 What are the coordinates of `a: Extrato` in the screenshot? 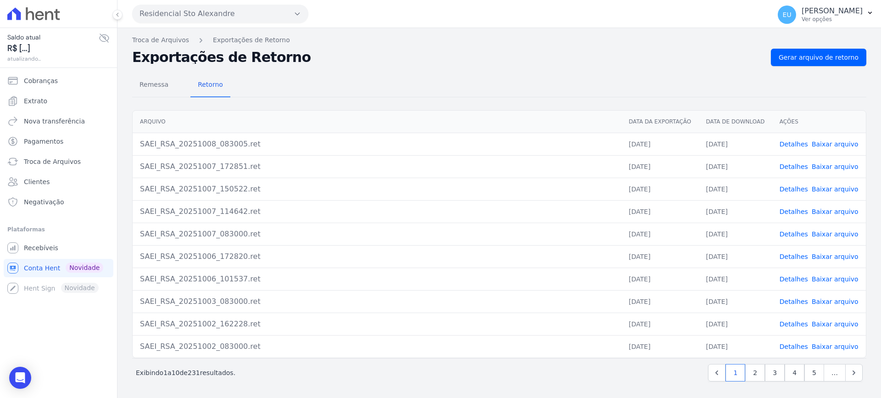 It's located at (58, 101).